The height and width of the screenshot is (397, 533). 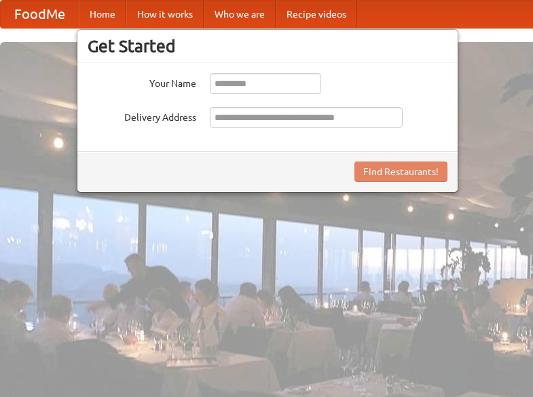 What do you see at coordinates (39, 14) in the screenshot?
I see `a: FoodMe` at bounding box center [39, 14].